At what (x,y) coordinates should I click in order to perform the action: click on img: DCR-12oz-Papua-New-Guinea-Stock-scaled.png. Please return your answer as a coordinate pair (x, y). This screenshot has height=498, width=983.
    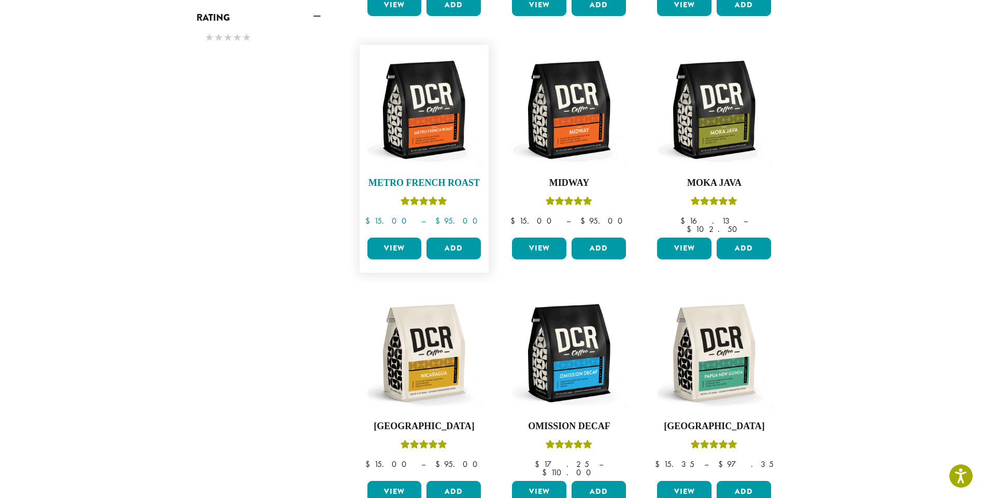
    Looking at the image, I should click on (714, 353).